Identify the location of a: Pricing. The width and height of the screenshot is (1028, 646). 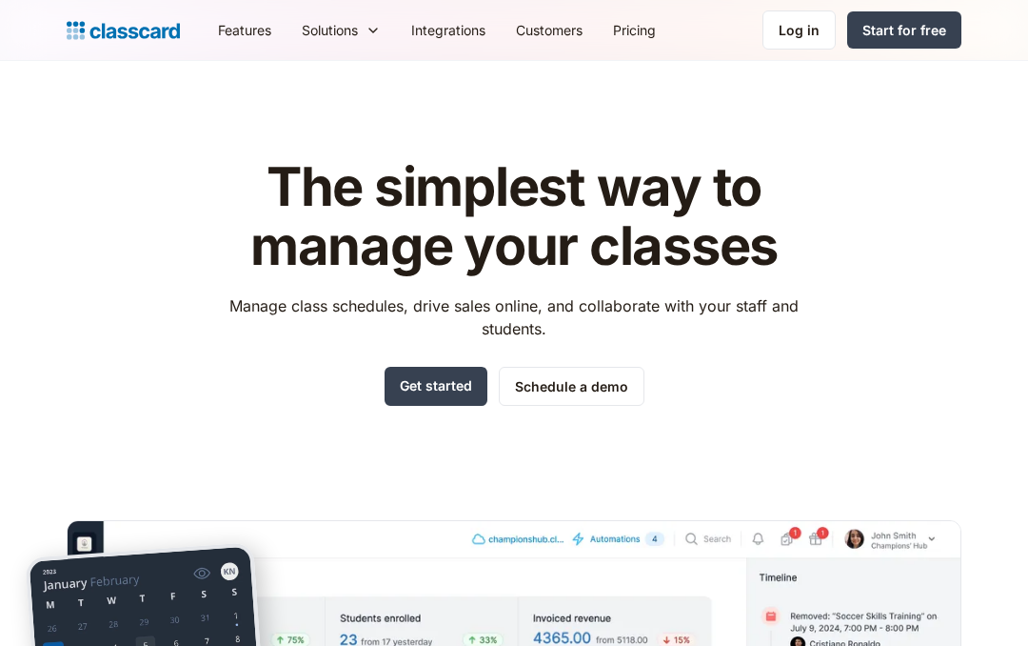
(634, 30).